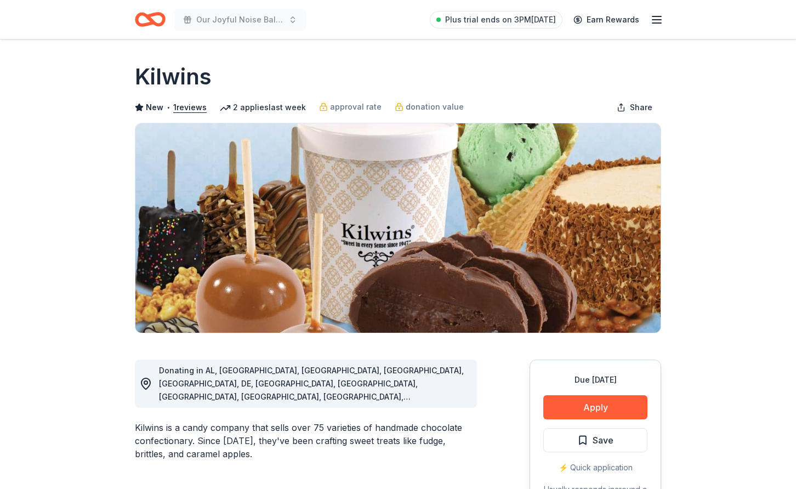  I want to click on div: 2 applies last week, so click(263, 107).